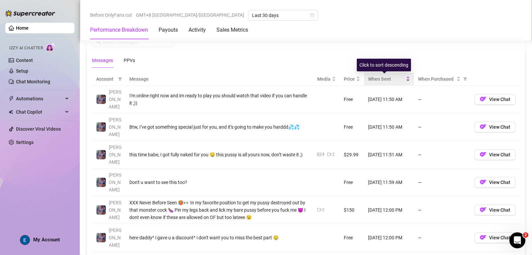 This screenshot has width=532, height=255. I want to click on div: Click to sort descending, so click(384, 65).